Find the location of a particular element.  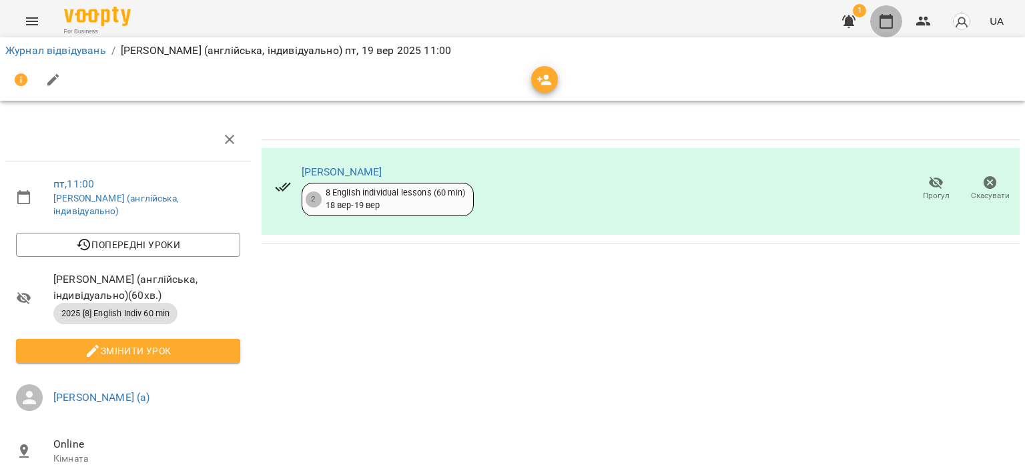

button: Змінити урок is located at coordinates (128, 351).